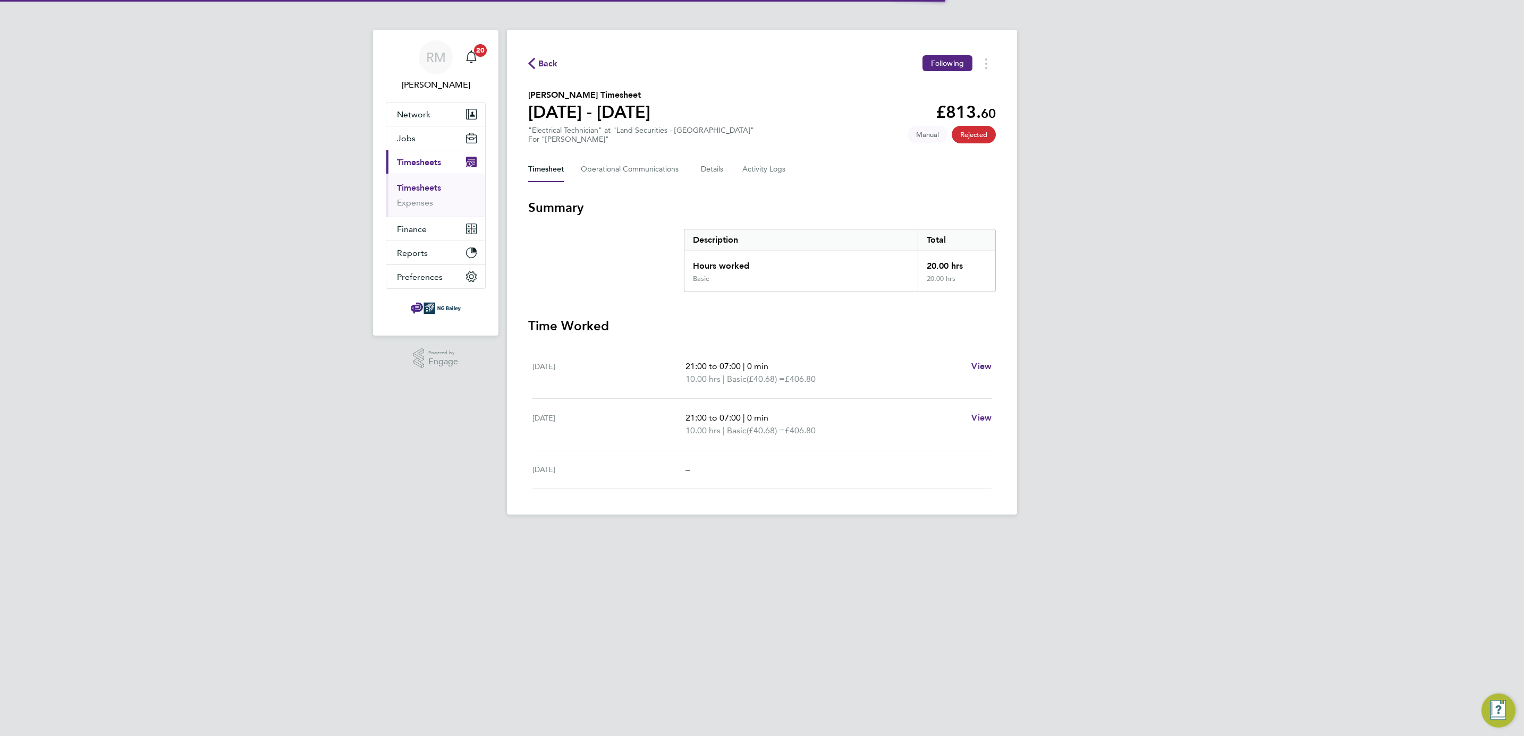 This screenshot has height=736, width=1524. What do you see at coordinates (412, 253) in the screenshot?
I see `span: Reports` at bounding box center [412, 253].